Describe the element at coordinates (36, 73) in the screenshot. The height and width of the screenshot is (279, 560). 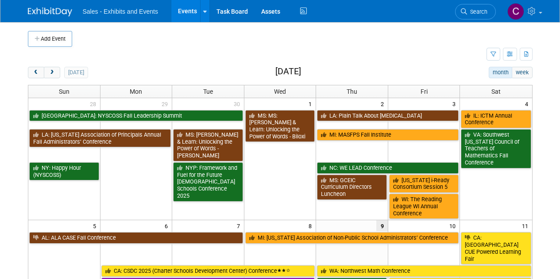
I see `button: prev` at that location.